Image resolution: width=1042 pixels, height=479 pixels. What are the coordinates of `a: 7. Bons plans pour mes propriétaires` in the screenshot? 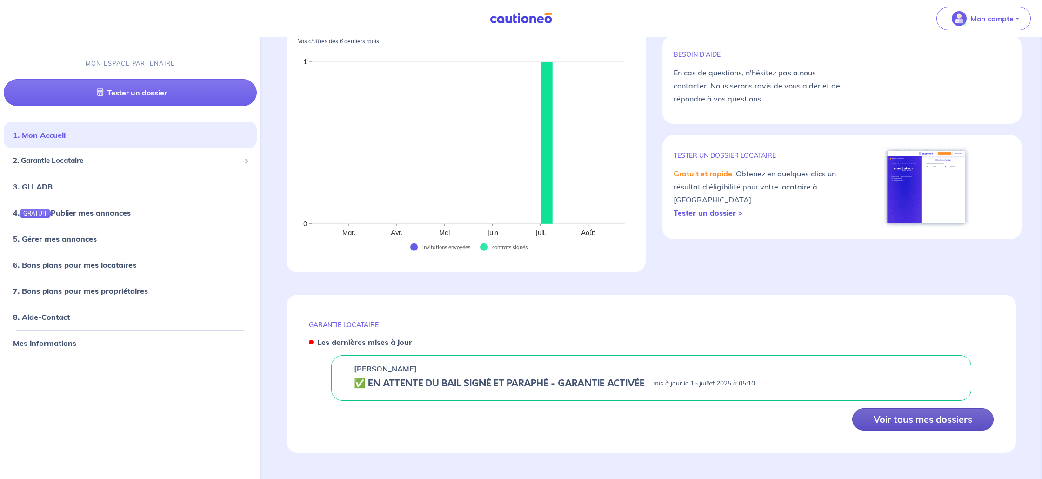 It's located at (80, 291).